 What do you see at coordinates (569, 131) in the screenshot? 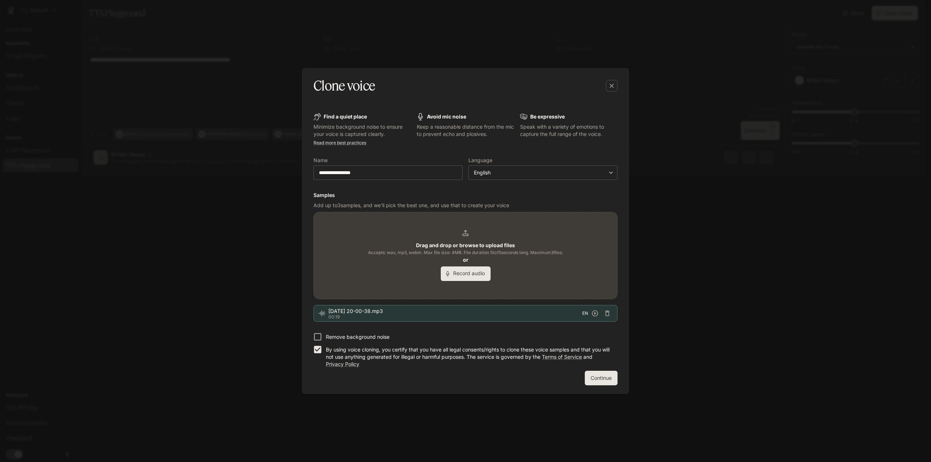
I see `p: Speak with a variety of emotions to capture the full range of the voice.` at bounding box center [569, 131].